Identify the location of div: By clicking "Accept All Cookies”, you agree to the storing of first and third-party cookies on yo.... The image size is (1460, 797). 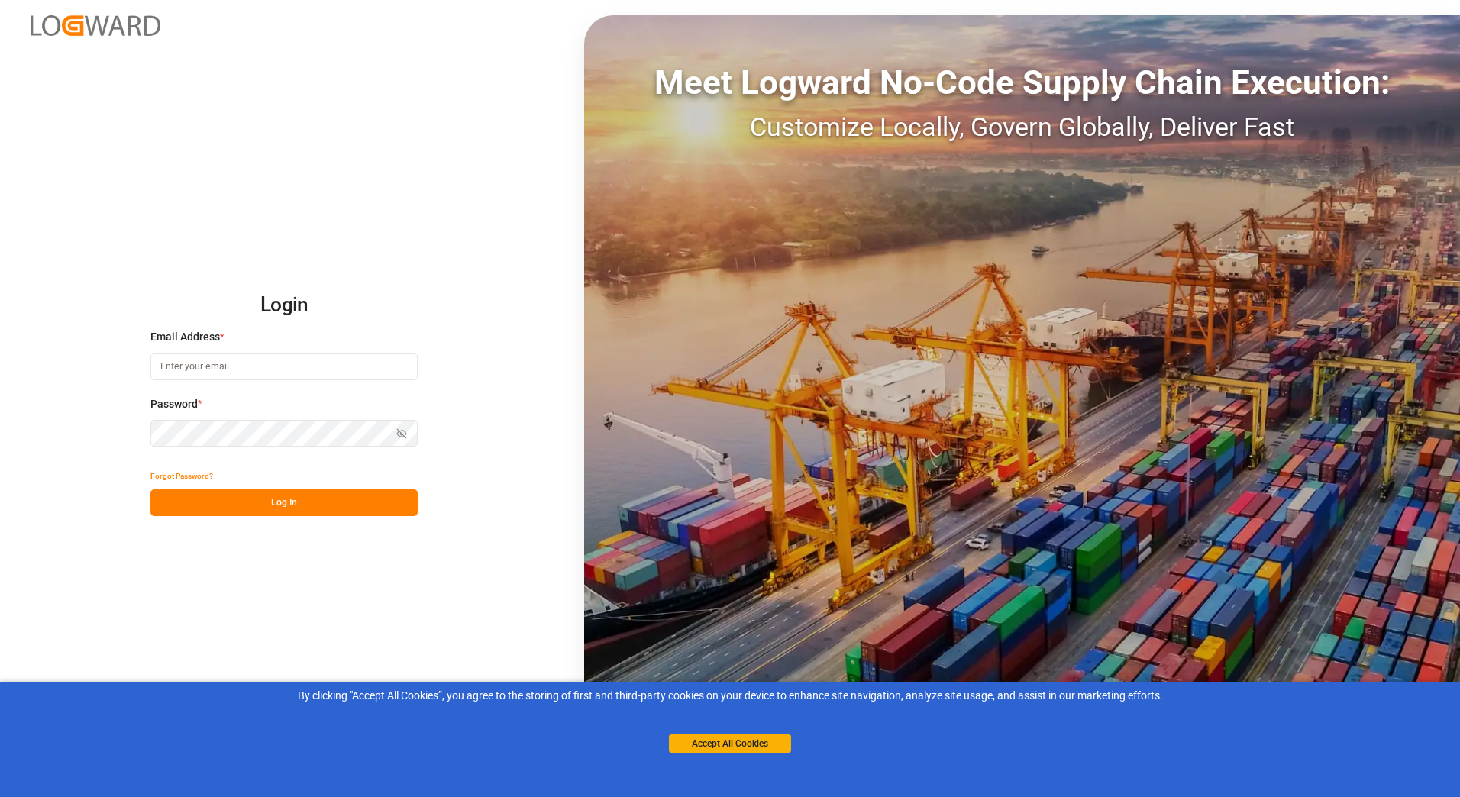
(730, 696).